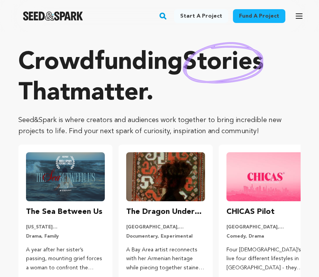  I want to click on p: Crowdfunding that ., so click(160, 78).